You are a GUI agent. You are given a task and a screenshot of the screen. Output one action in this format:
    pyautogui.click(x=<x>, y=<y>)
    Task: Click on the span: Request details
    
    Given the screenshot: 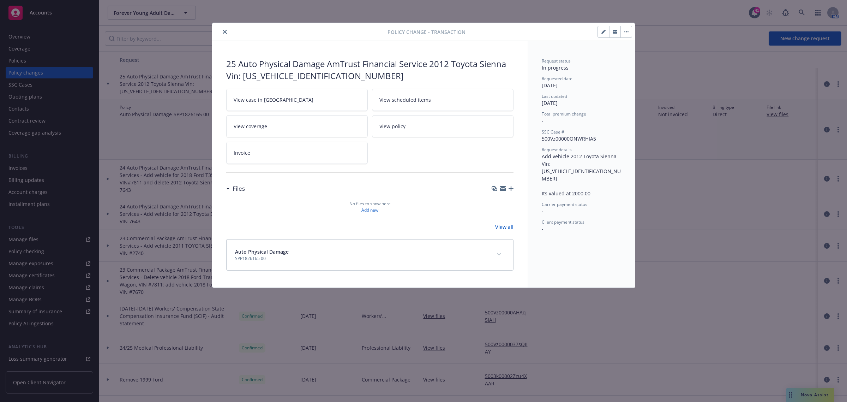 What is the action you would take?
    pyautogui.click(x=557, y=149)
    